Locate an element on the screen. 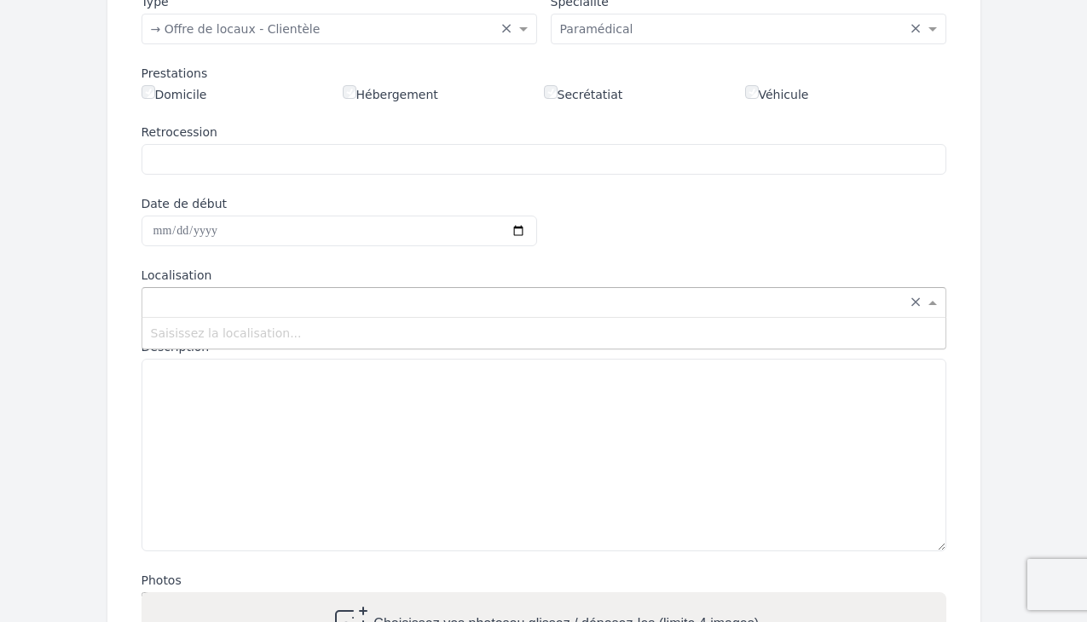 Image resolution: width=1087 pixels, height=622 pixels. label: Retrocession is located at coordinates (544, 132).